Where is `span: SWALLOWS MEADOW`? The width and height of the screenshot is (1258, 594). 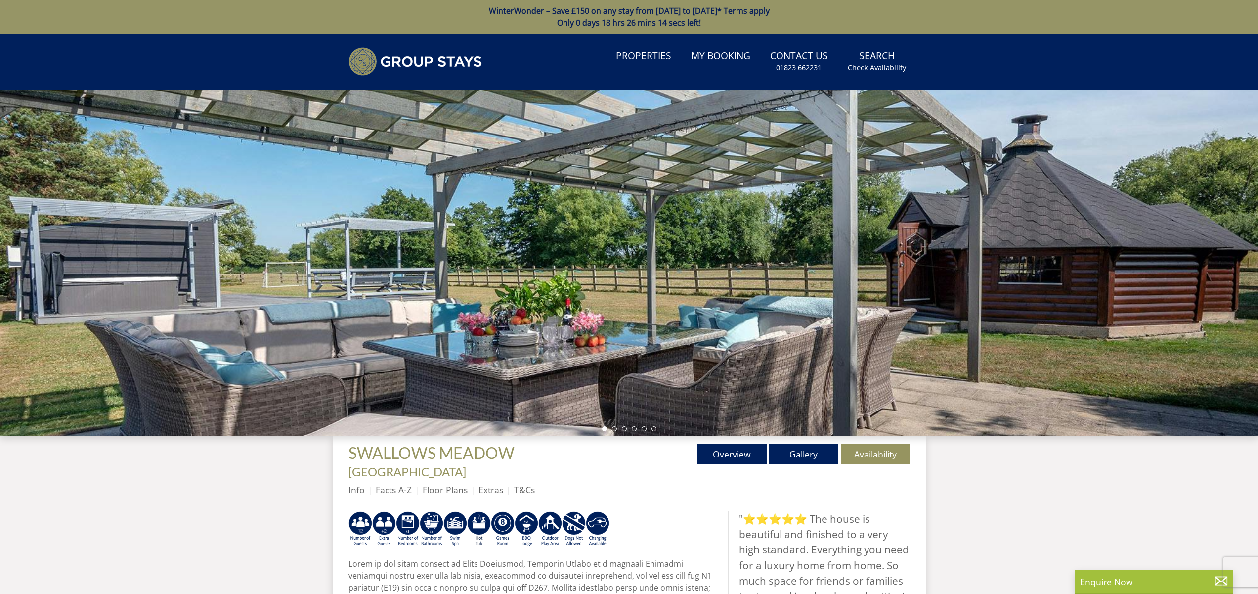 span: SWALLOWS MEADOW is located at coordinates (432, 452).